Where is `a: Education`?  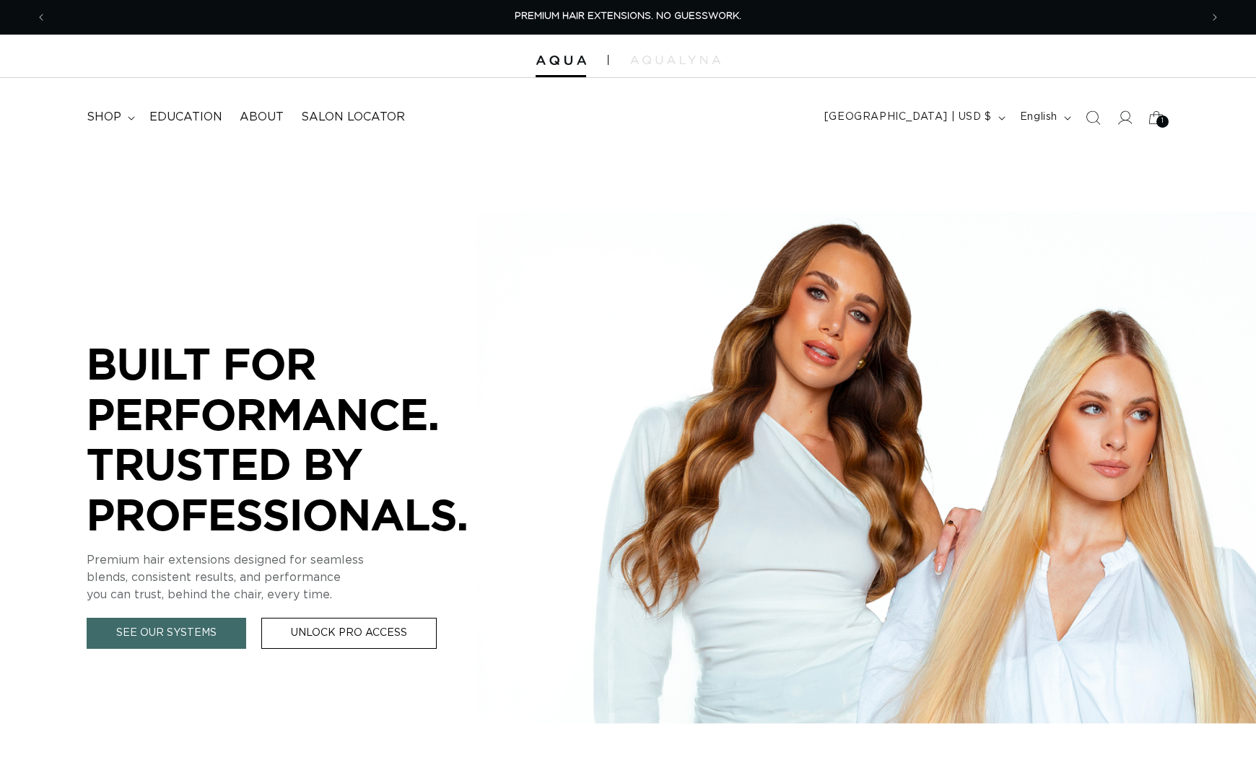 a: Education is located at coordinates (186, 117).